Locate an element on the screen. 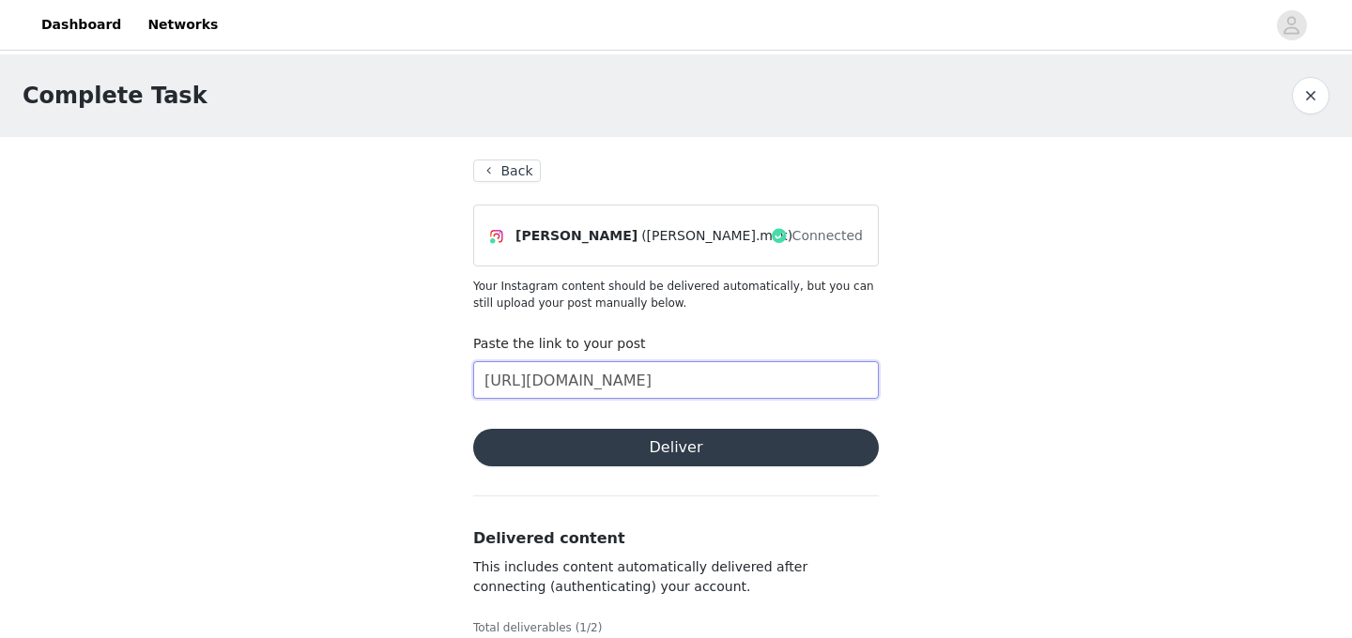 This screenshot has height=638, width=1352. a: Dashboard is located at coordinates (81, 24).